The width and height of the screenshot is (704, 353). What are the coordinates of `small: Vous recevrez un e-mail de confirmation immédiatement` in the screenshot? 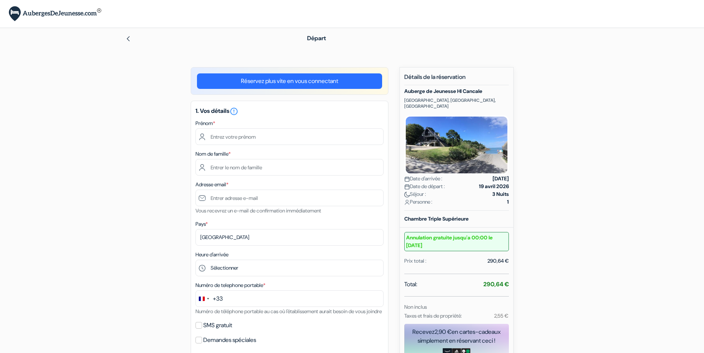 It's located at (258, 211).